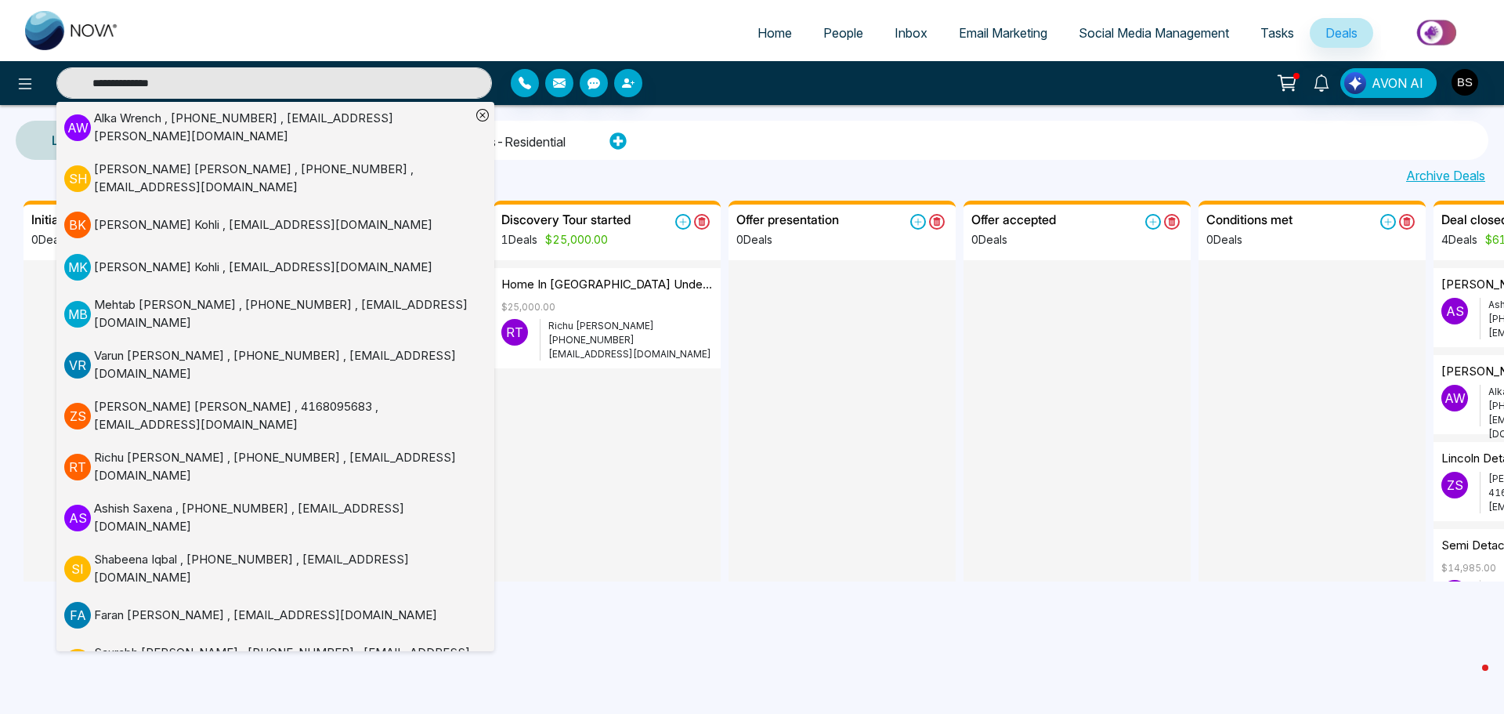  I want to click on p: B K, so click(78, 225).